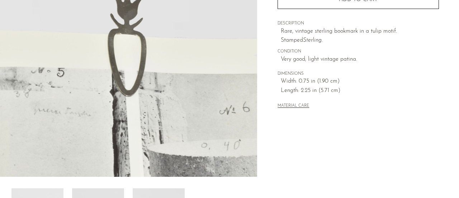  What do you see at coordinates (359, 74) in the screenshot?
I see `span: DIMENSIONS` at bounding box center [359, 74].